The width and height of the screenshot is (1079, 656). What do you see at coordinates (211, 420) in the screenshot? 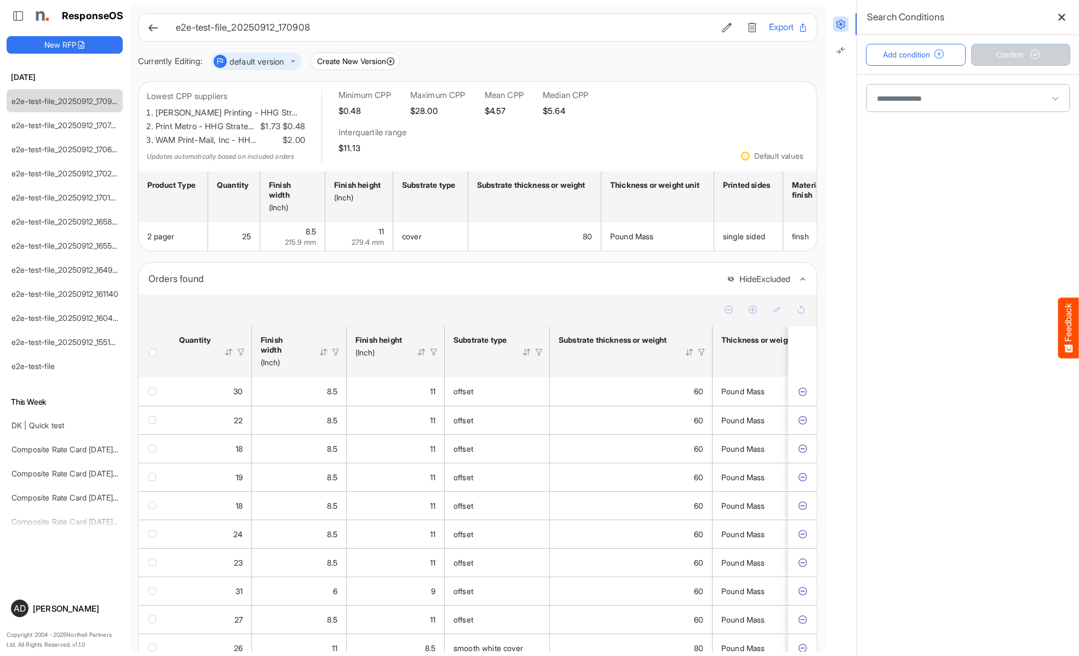
I see `td: 22 is template cell Column Header httpsnorthellcomontologiesmapping-rulesorderhasquantity` at bounding box center [211, 420].